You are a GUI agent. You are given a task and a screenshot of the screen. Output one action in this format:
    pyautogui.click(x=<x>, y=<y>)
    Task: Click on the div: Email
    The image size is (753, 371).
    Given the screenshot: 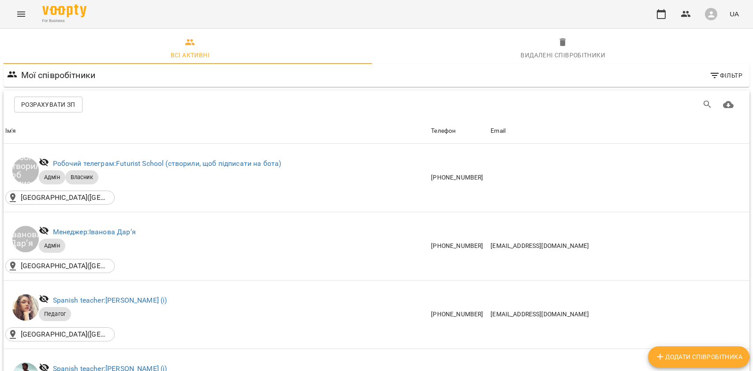 What is the action you would take?
    pyautogui.click(x=498, y=131)
    